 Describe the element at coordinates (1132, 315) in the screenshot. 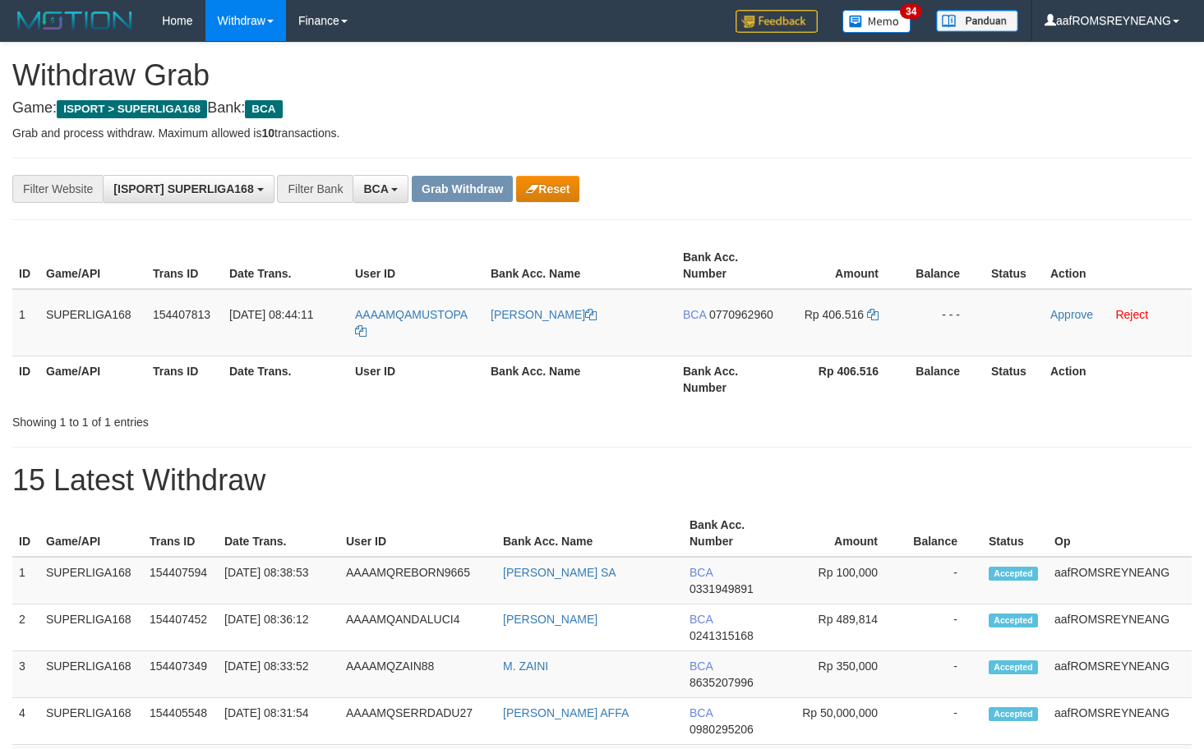

I see `a: Reject` at that location.